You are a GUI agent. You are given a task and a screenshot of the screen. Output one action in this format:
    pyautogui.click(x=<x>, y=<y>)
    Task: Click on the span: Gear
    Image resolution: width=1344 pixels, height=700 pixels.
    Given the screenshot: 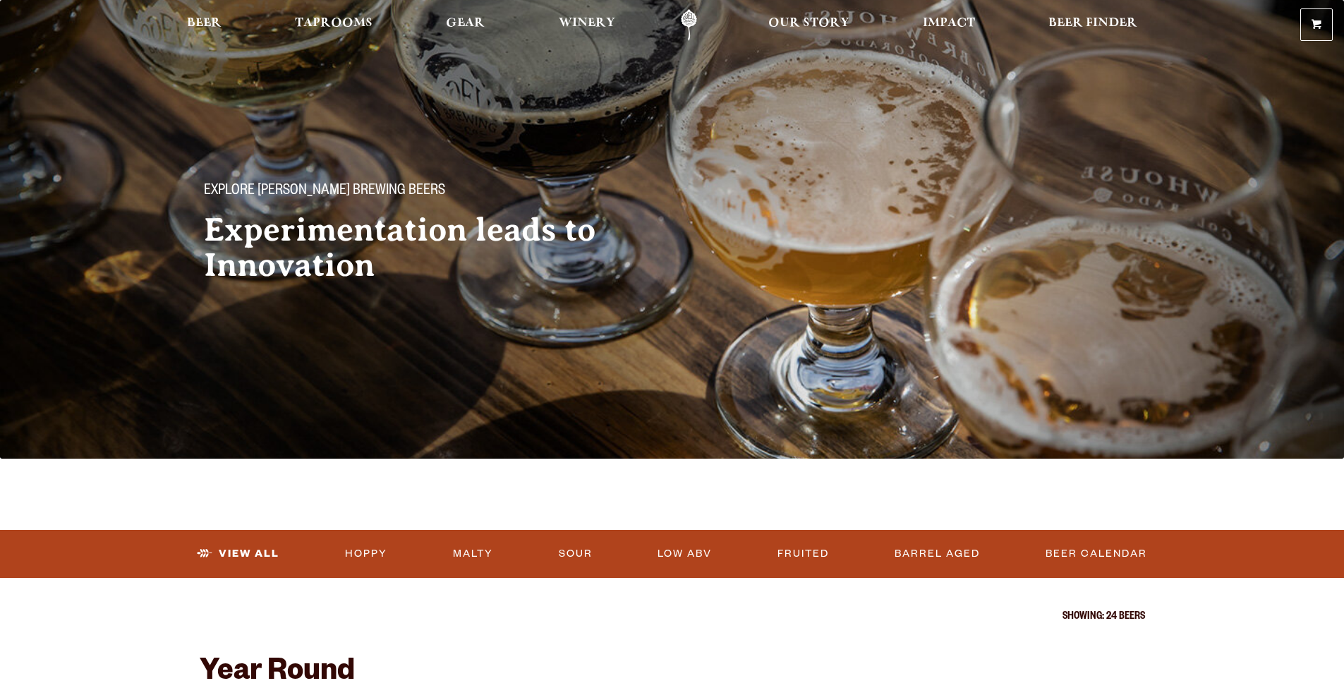 What is the action you would take?
    pyautogui.click(x=465, y=23)
    